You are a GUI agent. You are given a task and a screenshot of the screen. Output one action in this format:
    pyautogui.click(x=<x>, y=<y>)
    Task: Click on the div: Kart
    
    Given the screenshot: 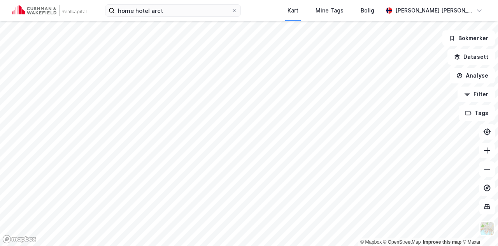 What is the action you would take?
    pyautogui.click(x=293, y=11)
    